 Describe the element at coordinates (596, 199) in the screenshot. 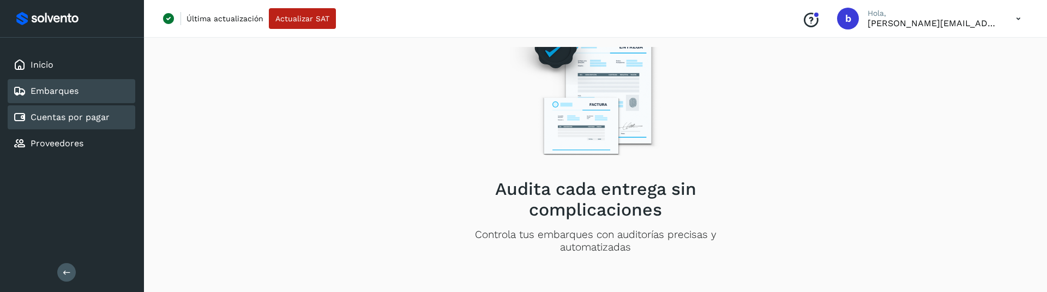

I see `h2: Audita cada entrega sin complicaciones` at that location.